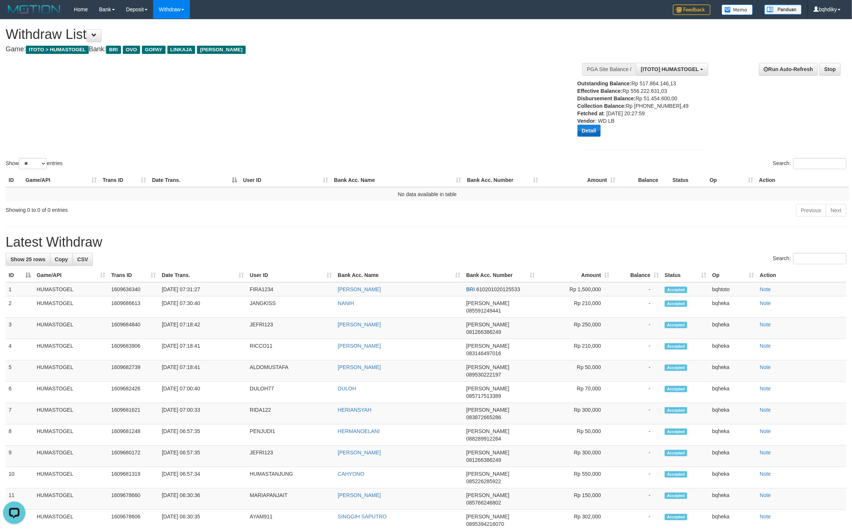 The height and width of the screenshot is (530, 852). What do you see at coordinates (483, 481) in the screenshot?
I see `span: Copy 085226285922 to clipboard` at bounding box center [483, 481].